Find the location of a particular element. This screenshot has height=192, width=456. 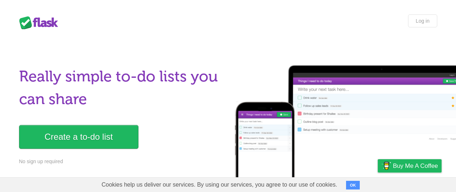

button: OK is located at coordinates (353, 185).